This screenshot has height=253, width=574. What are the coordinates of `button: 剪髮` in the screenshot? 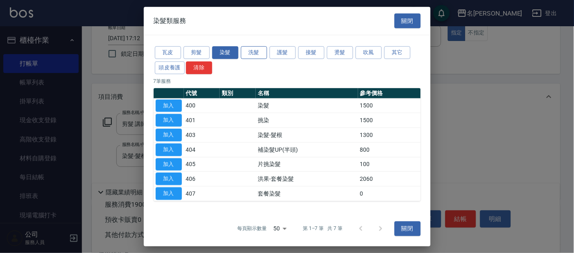 It's located at (197, 52).